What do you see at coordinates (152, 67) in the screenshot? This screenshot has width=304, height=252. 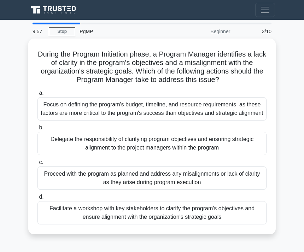 I see `h5: During the Program Initiation phase, a Program Manager identifies a lack of clarity in the progra...` at bounding box center [152, 67].